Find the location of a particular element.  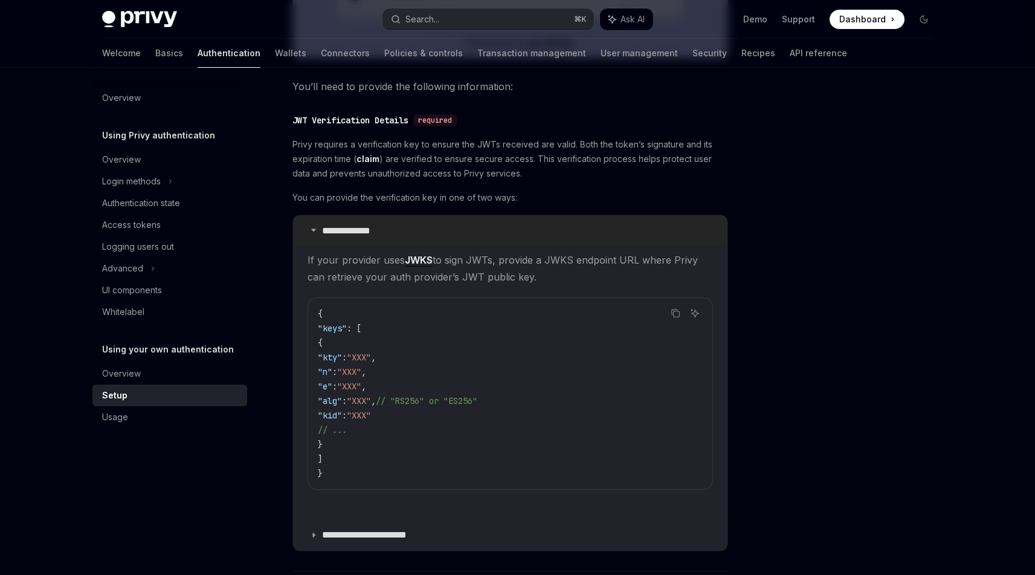

span: You can provide the verification key in one of two ways: is located at coordinates (510, 198).